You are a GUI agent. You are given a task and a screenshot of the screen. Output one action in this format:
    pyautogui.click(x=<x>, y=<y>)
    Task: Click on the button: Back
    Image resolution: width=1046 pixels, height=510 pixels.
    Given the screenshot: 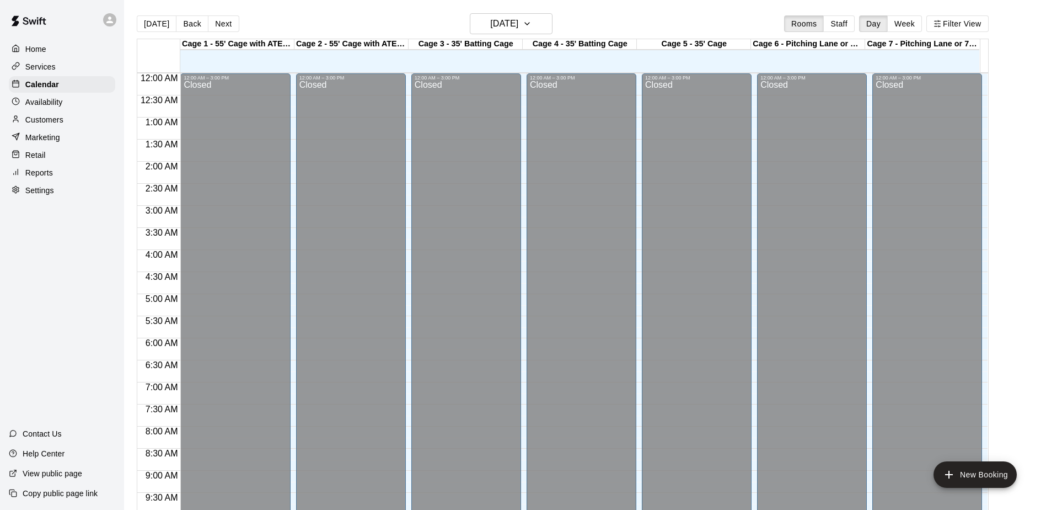 What is the action you would take?
    pyautogui.click(x=192, y=24)
    